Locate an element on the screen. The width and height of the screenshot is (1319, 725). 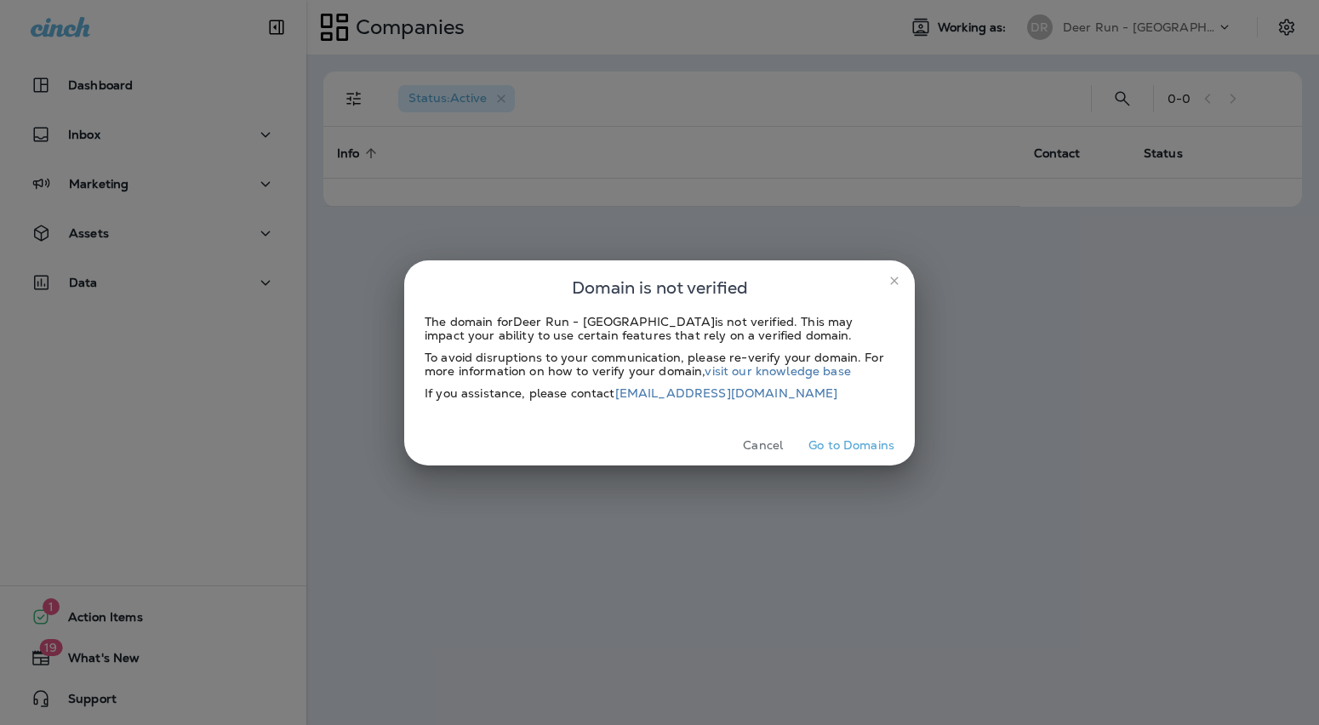
button: close is located at coordinates (894, 281).